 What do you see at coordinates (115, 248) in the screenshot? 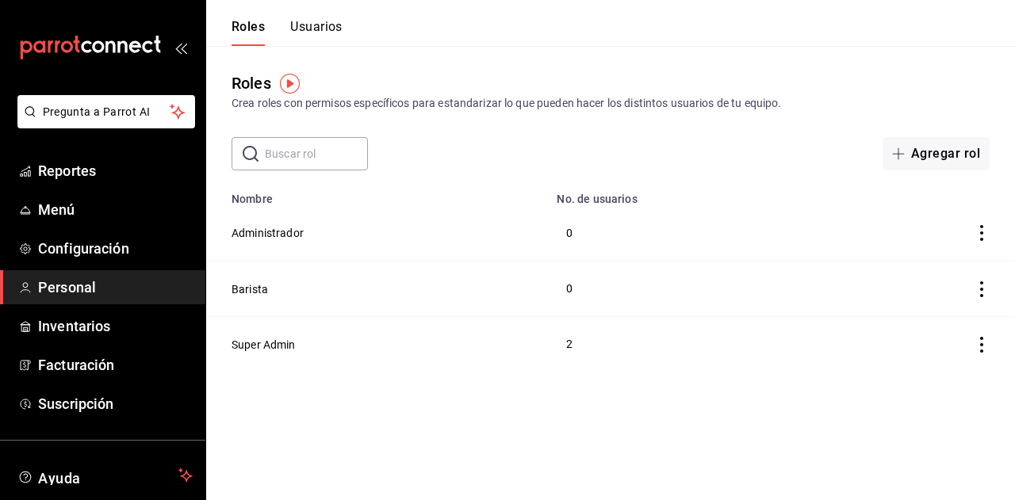
I see `span: Configuración` at bounding box center [115, 248].